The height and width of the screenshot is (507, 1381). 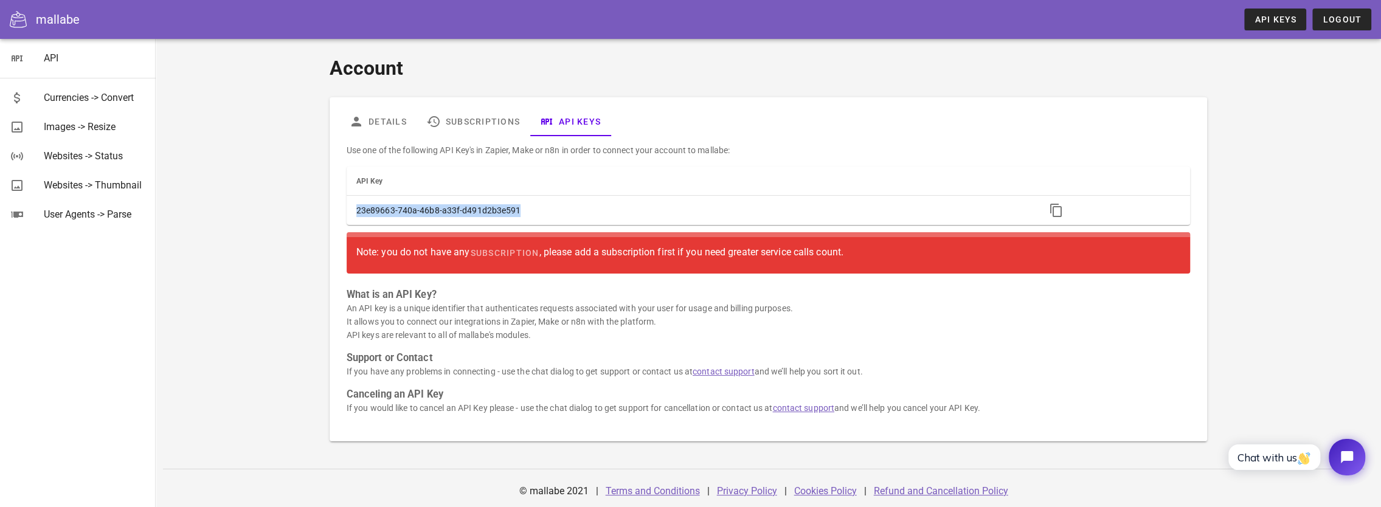 I want to click on a: Details, so click(x=378, y=122).